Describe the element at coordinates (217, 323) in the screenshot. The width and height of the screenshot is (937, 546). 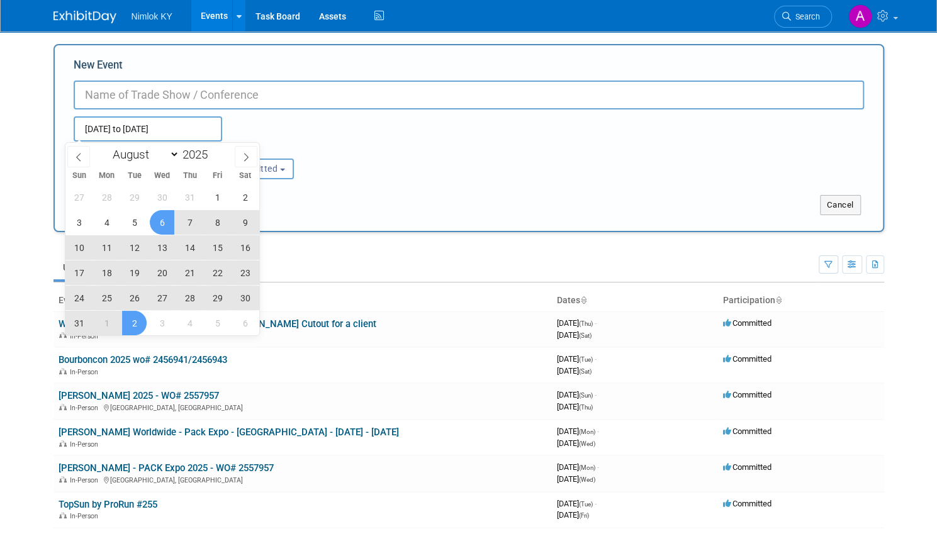
I see `span: September 5, 2025` at that location.